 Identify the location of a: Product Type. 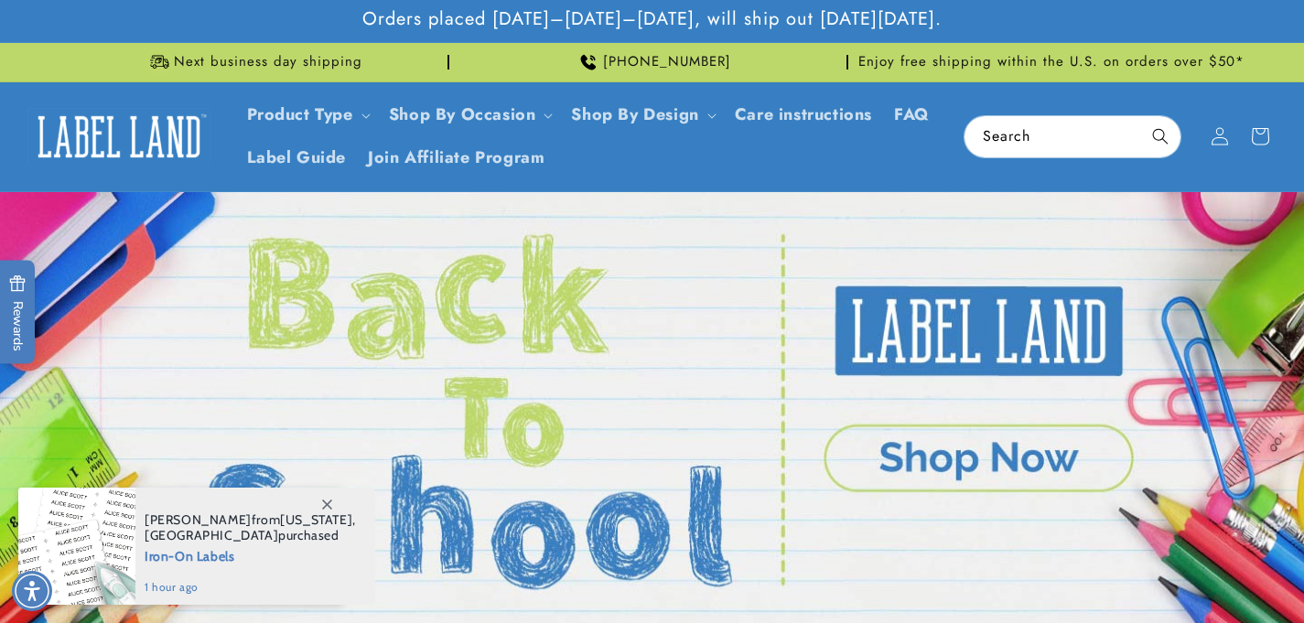
(300, 114).